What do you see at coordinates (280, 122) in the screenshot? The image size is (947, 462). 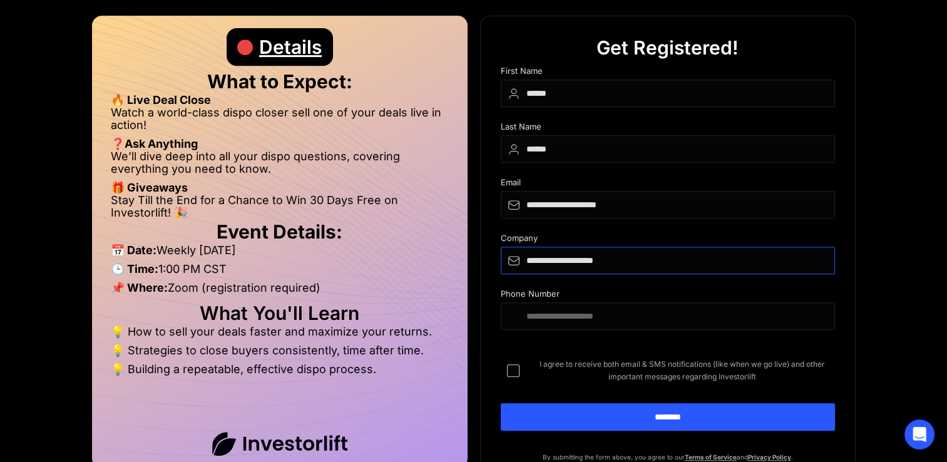 I see `li: Watch a world-class dispo closer sell one of your deals live in action!` at bounding box center [280, 122].